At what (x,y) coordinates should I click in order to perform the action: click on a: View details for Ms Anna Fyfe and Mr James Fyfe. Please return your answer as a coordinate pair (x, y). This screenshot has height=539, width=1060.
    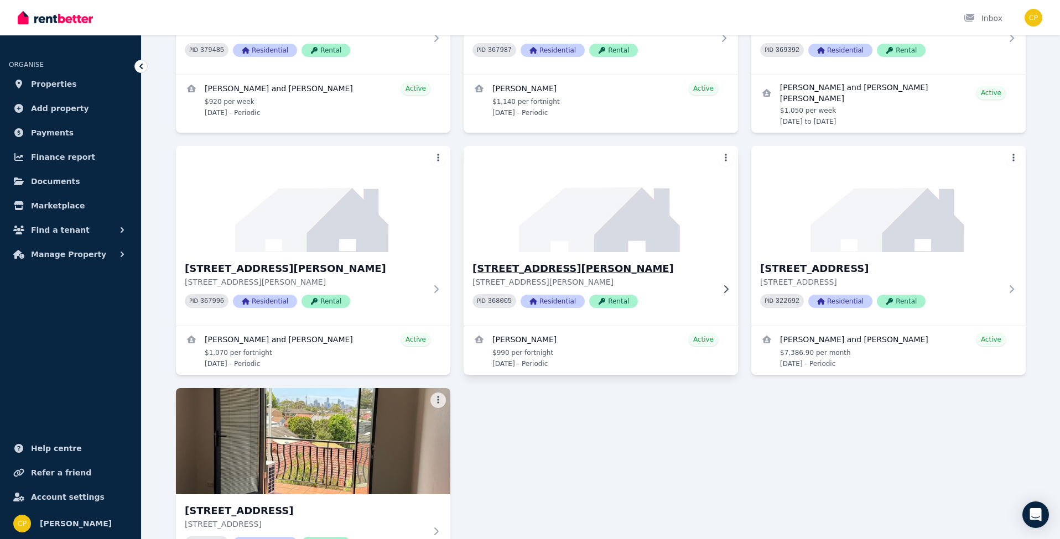
    Looking at the image, I should click on (889, 104).